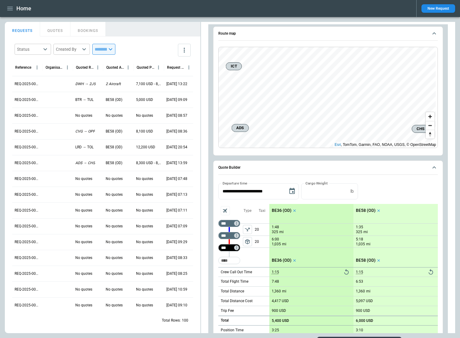 This screenshot has width=460, height=338. Describe the element at coordinates (146, 67) in the screenshot. I see `div: Quoted Price` at that location.